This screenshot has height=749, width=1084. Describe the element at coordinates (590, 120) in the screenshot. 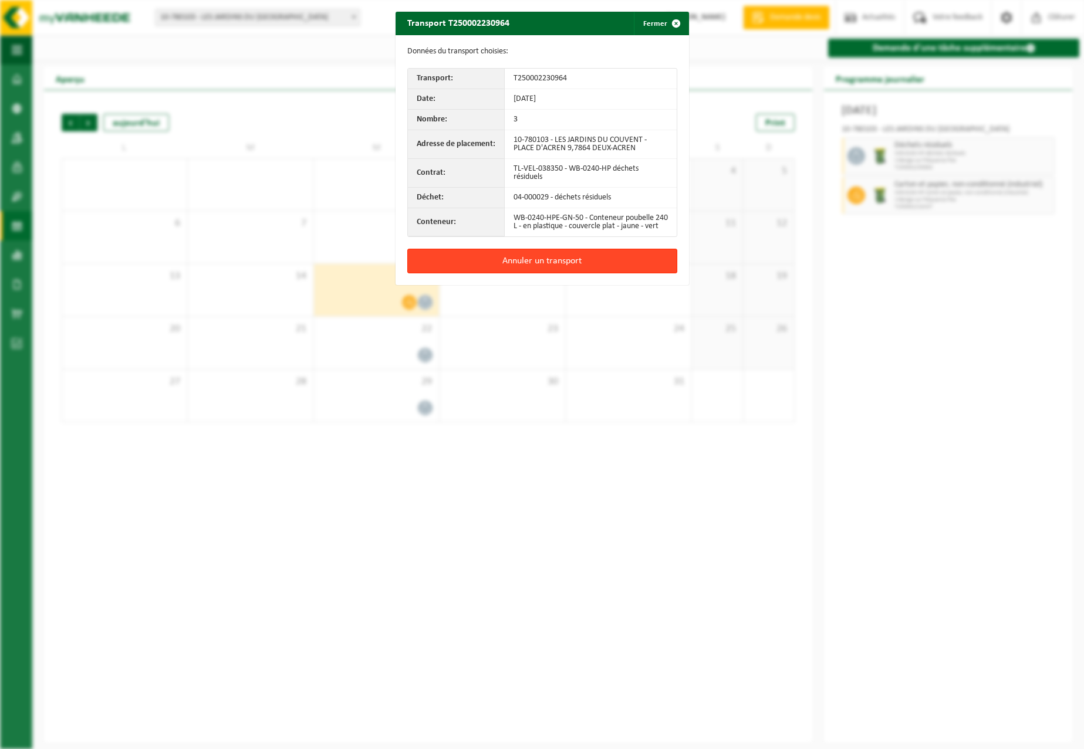

I see `td: 3` at that location.